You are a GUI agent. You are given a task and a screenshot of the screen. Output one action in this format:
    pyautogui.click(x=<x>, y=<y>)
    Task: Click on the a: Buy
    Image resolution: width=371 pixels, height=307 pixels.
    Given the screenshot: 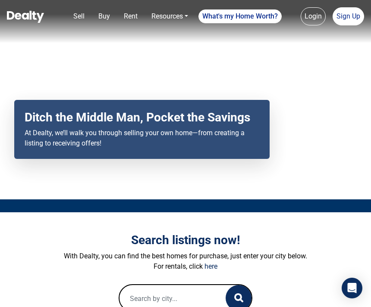 What is the action you would take?
    pyautogui.click(x=104, y=16)
    